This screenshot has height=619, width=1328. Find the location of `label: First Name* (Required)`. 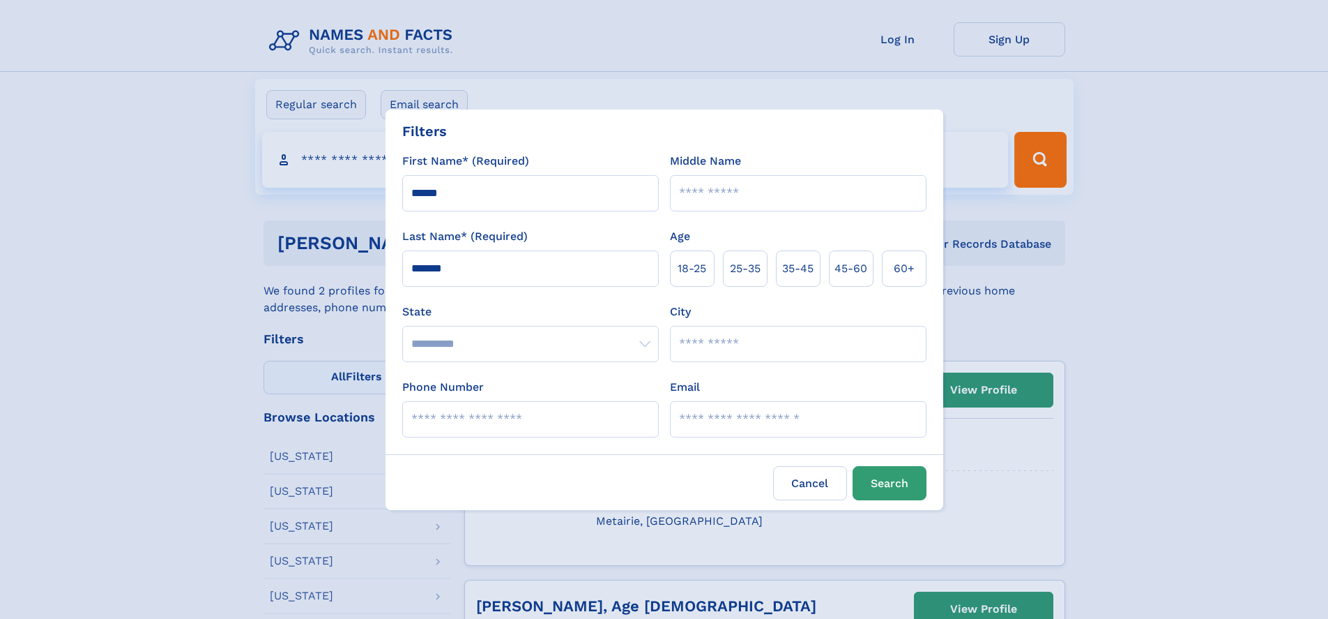

label: First Name* (Required) is located at coordinates (466, 161).